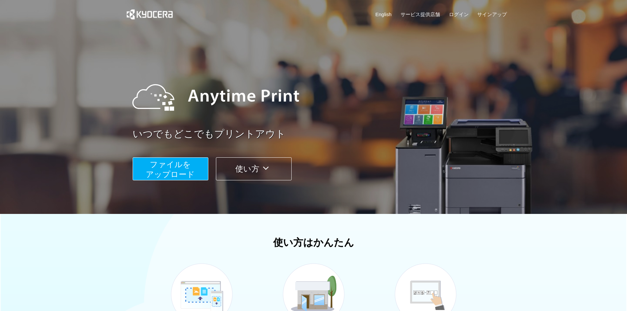 The image size is (627, 311). What do you see at coordinates (171, 169) in the screenshot?
I see `button: ファイルを​​アップロード` at bounding box center [171, 169].